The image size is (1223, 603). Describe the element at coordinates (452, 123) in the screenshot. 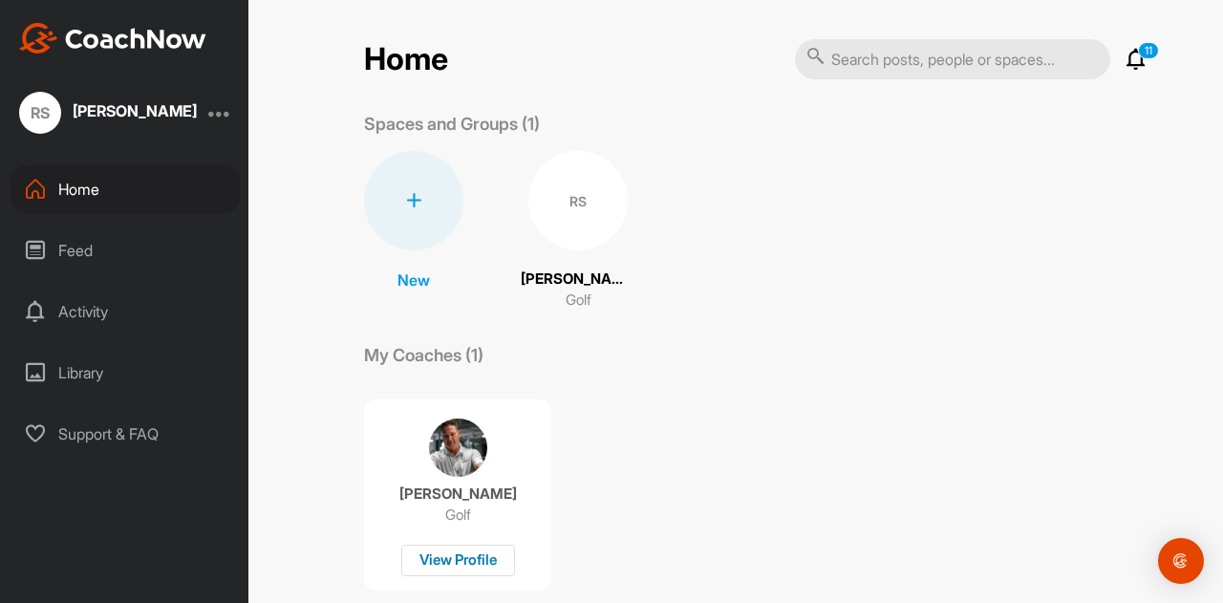

I see `p: Spaces and Groups (1)` at that location.